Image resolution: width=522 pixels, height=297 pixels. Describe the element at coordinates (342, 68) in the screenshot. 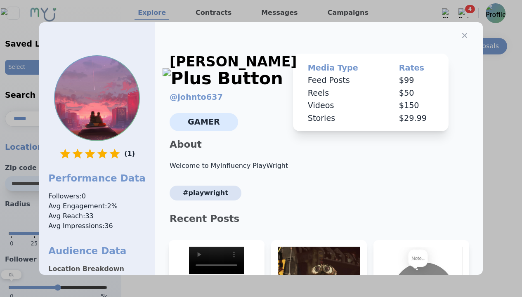

I see `th: Media Type` at that location.